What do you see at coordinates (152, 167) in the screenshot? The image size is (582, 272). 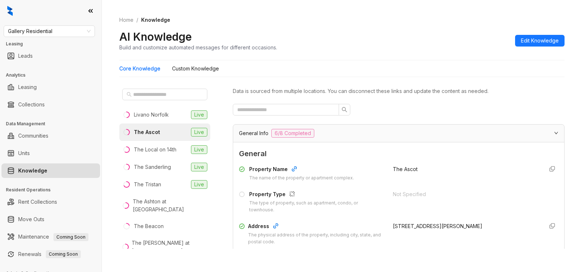 I see `div: The Sanderling` at bounding box center [152, 167].